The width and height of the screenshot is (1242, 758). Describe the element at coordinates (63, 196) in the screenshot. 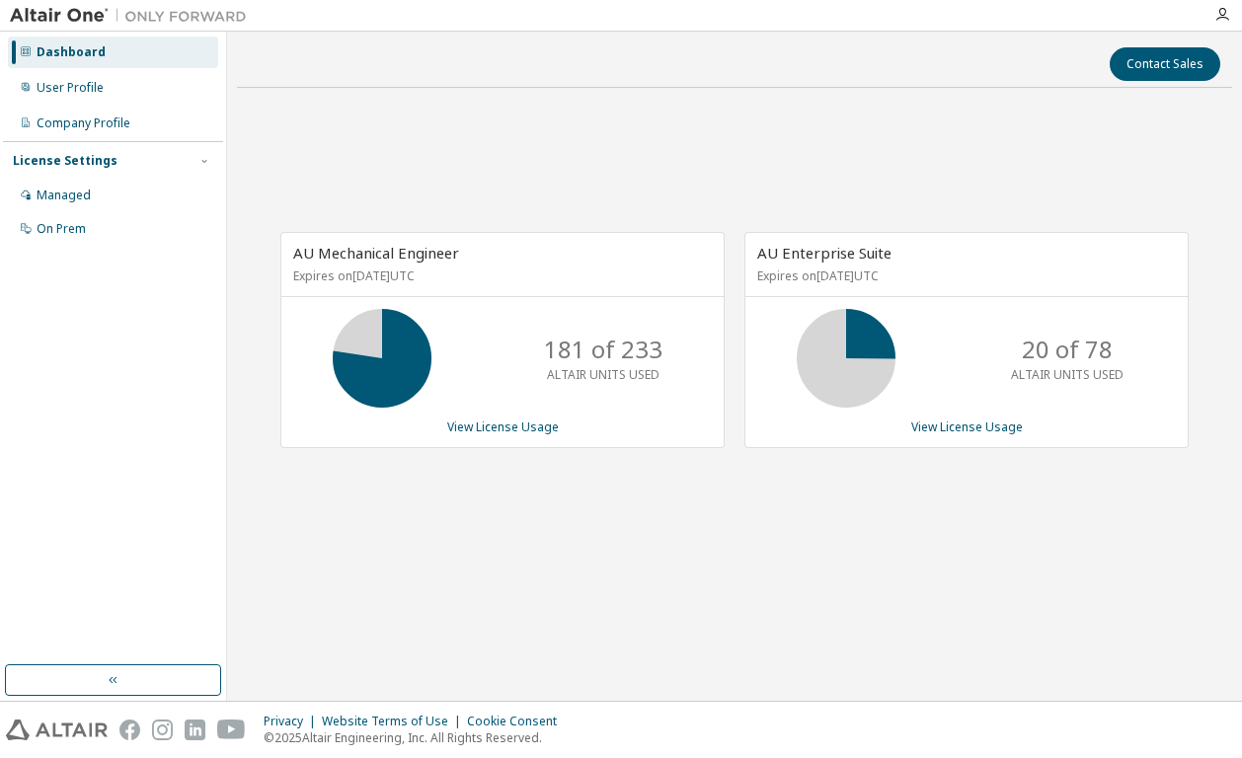

I see `div: Managed` at that location.